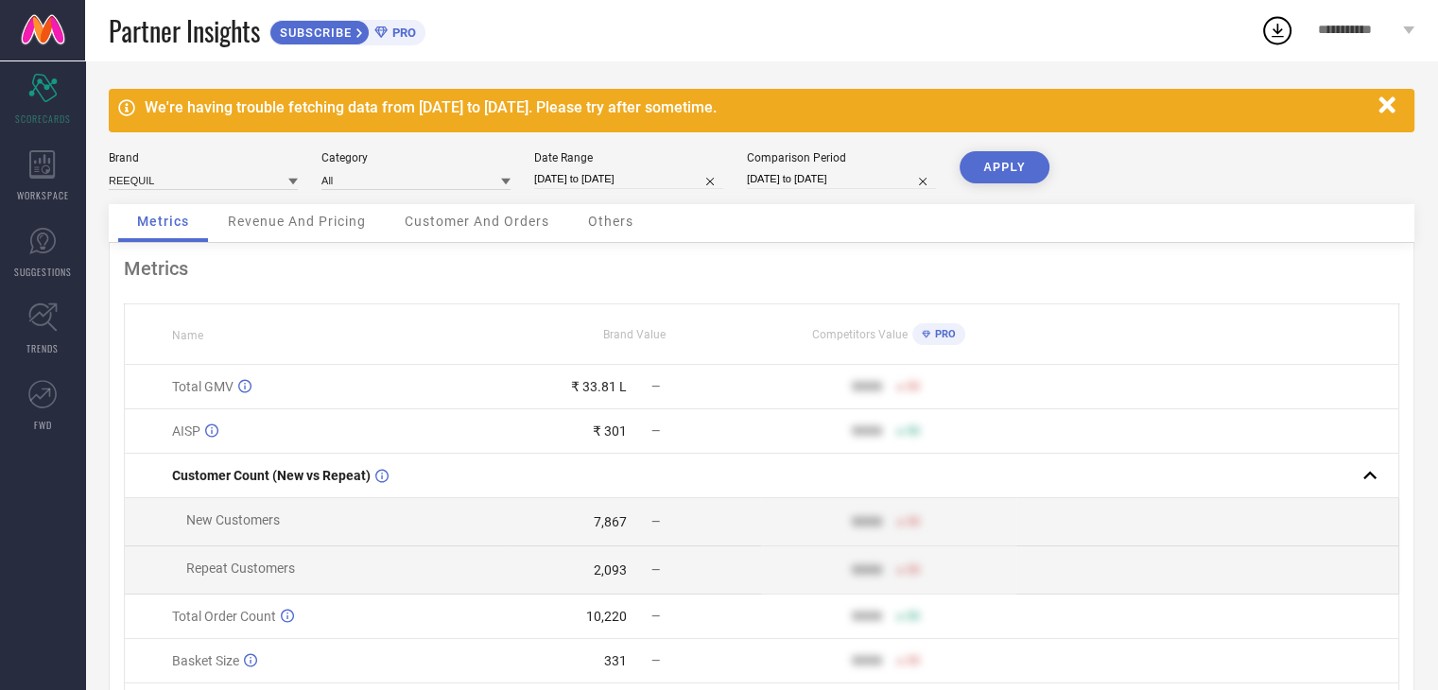  Describe the element at coordinates (202, 387) in the screenshot. I see `span: Total GMV` at that location.